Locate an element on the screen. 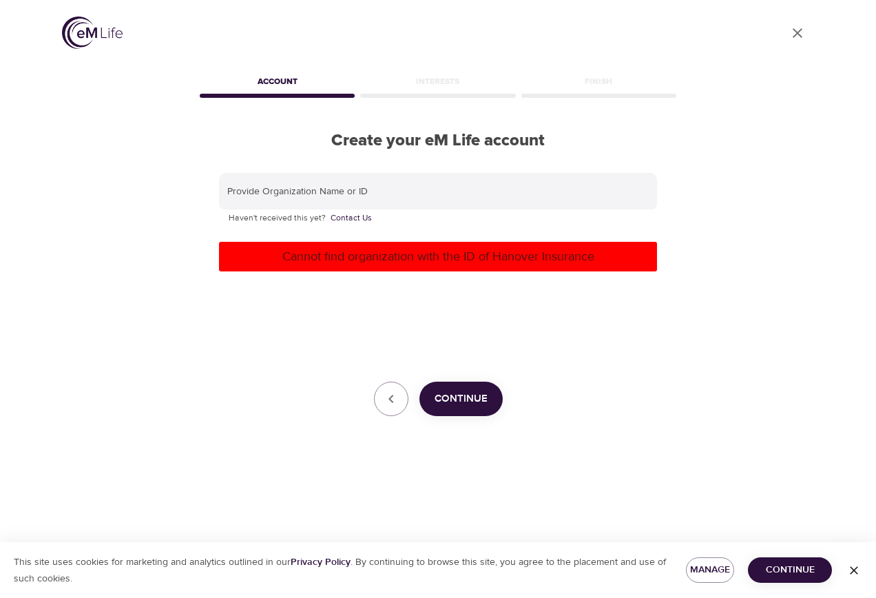 The image size is (876, 598). b: Privacy Policy is located at coordinates (320, 562).